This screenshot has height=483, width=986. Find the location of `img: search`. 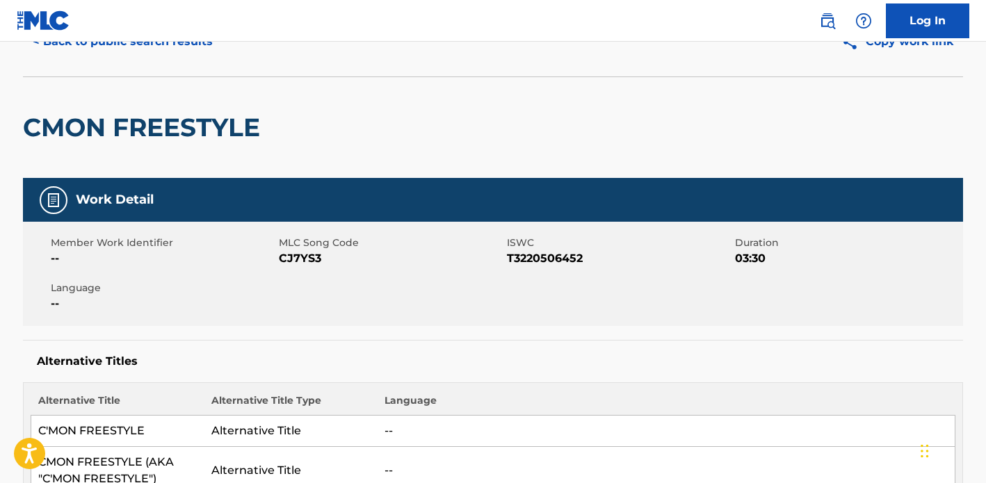

img: search is located at coordinates (827, 21).